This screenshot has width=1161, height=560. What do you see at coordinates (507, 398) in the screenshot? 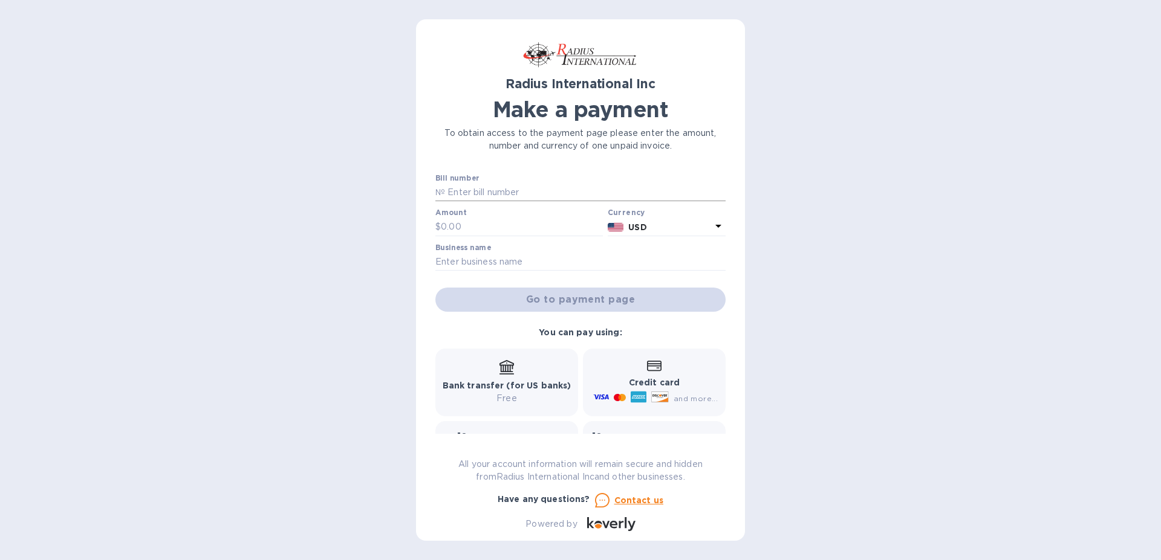
I see `p: Free` at bounding box center [507, 398].